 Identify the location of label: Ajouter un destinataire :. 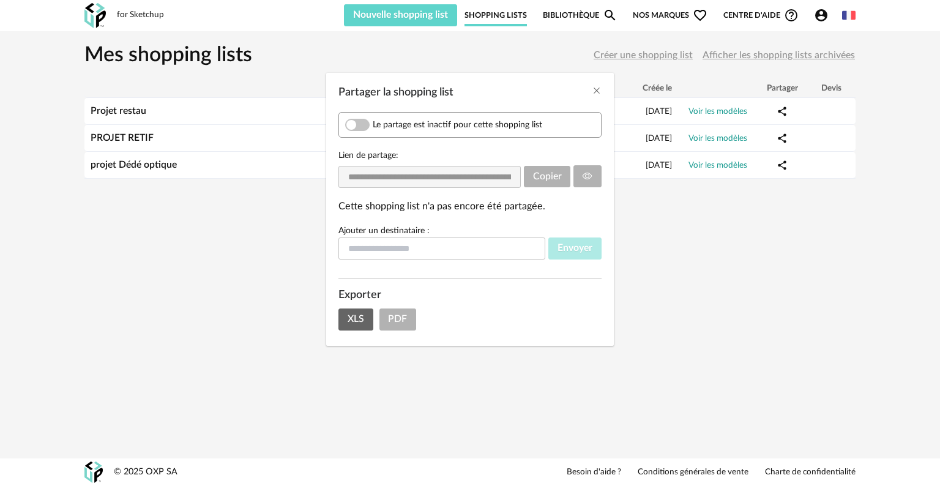
(384, 231).